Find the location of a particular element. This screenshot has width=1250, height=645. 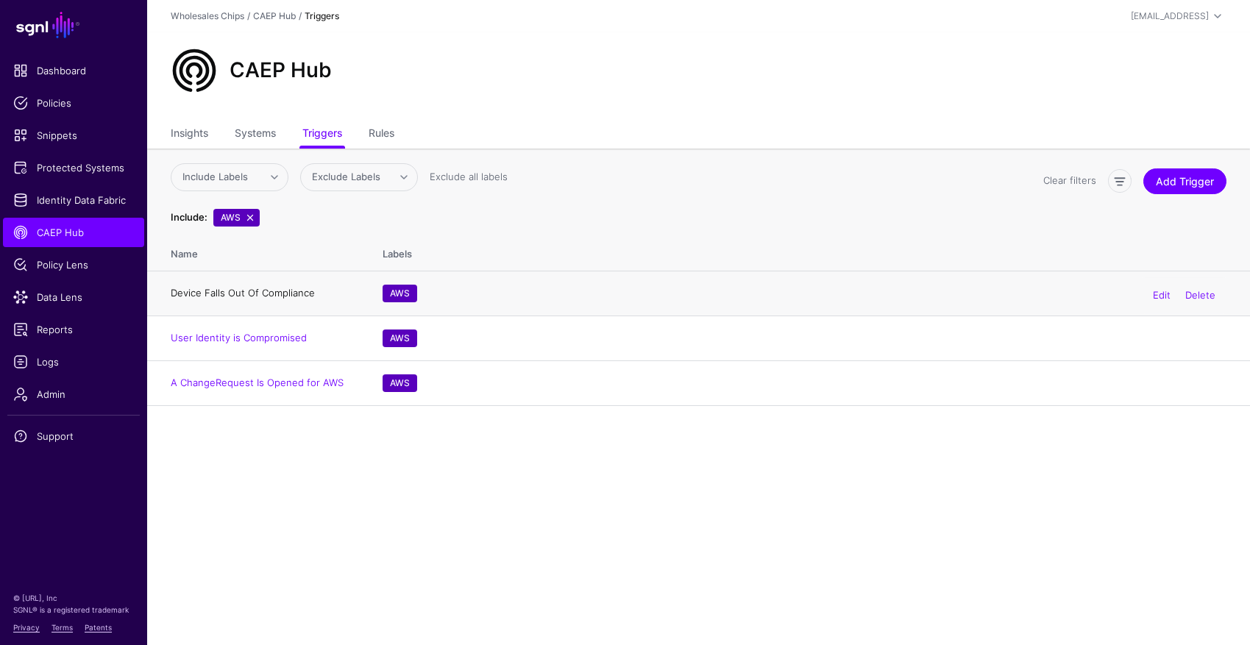

a: Policies is located at coordinates (74, 103).